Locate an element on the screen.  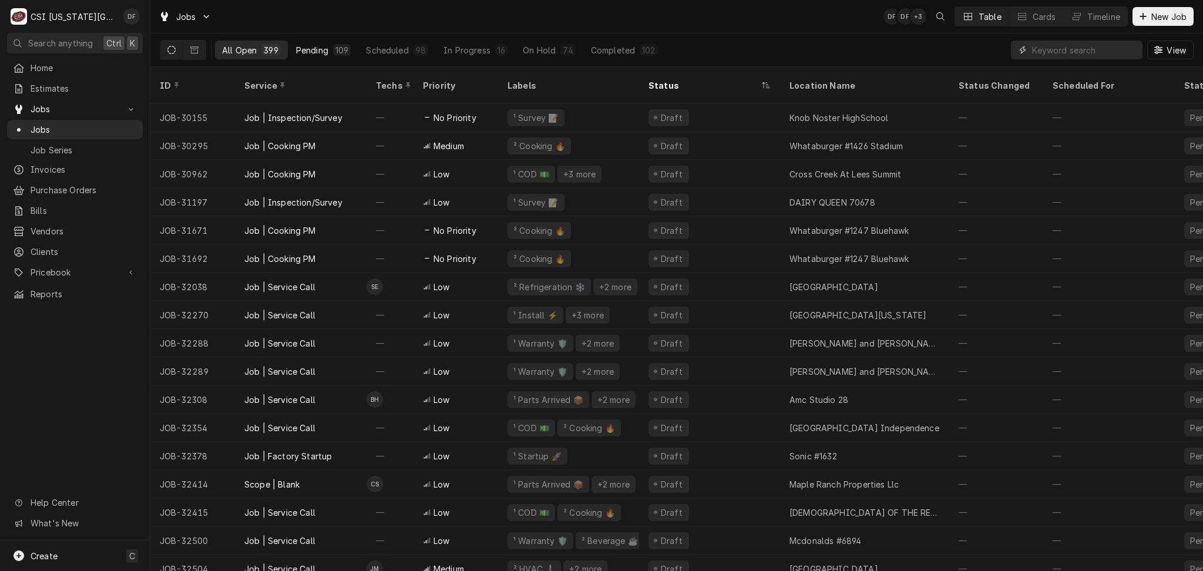
a: Reports is located at coordinates (75, 294).